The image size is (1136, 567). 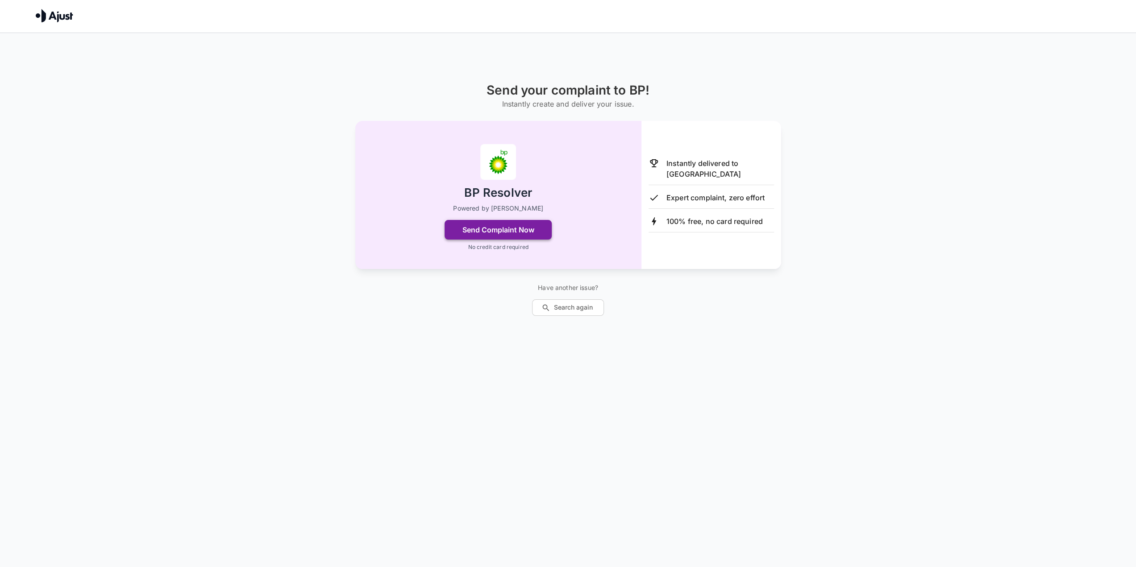 I want to click on p: Expert complaint, zero effort, so click(x=715, y=198).